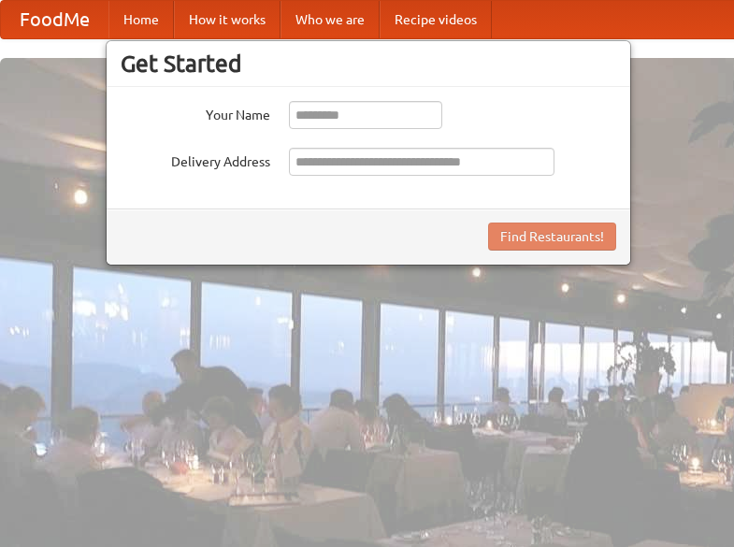 The image size is (734, 547). I want to click on a: Home, so click(141, 20).